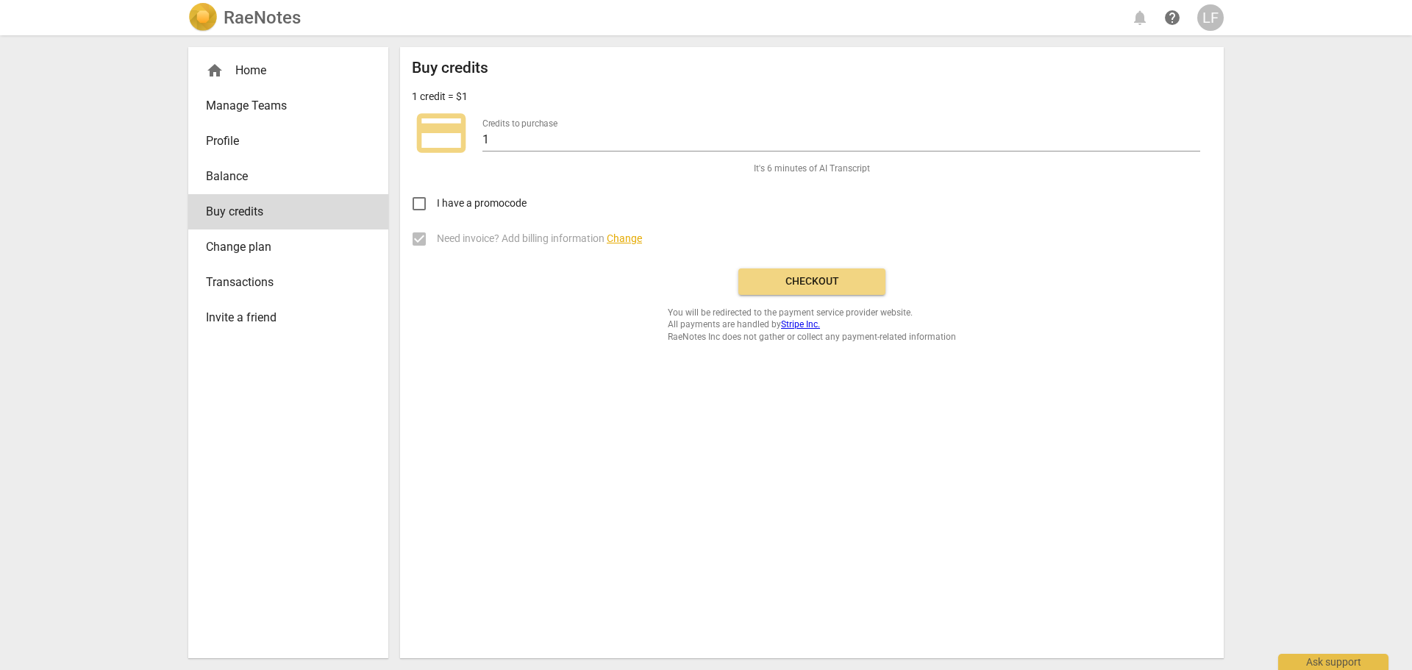 The image size is (1412, 670). I want to click on p: 1 credit = $1, so click(440, 96).